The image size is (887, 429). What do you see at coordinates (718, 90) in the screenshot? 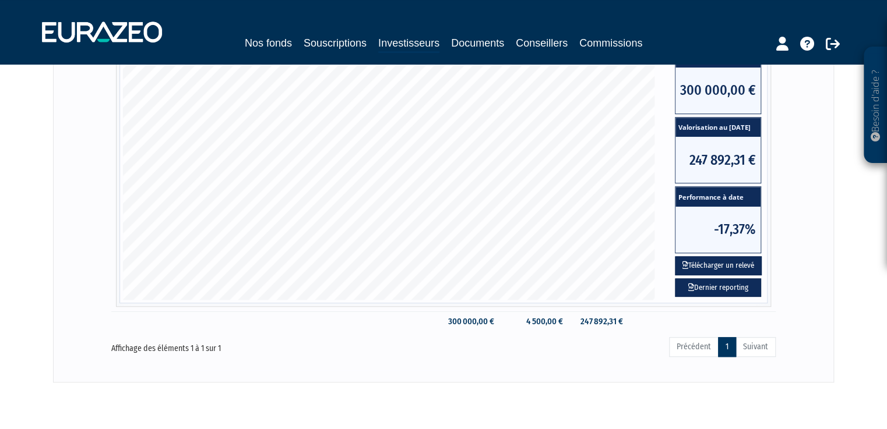
I see `span: 300 000,00 €` at bounding box center [718, 90].